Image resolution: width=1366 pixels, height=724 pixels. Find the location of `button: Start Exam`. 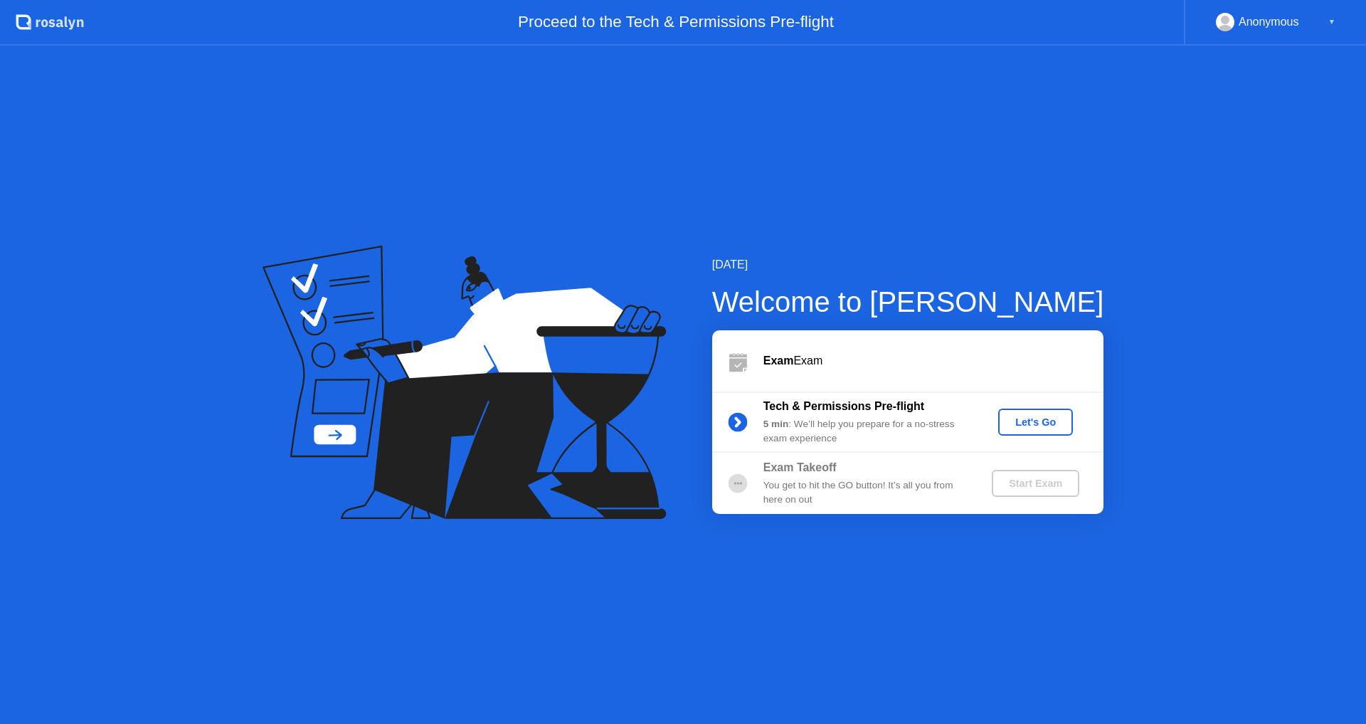

button: Start Exam is located at coordinates (1035, 483).